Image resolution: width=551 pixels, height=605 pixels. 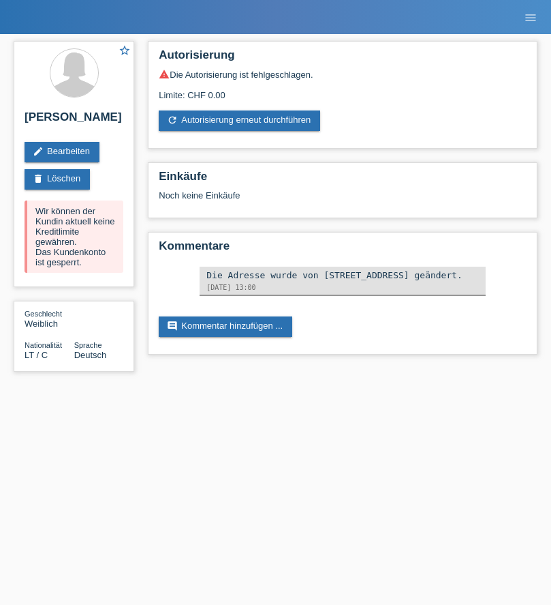 I want to click on h2: Autorisierung, so click(x=343, y=59).